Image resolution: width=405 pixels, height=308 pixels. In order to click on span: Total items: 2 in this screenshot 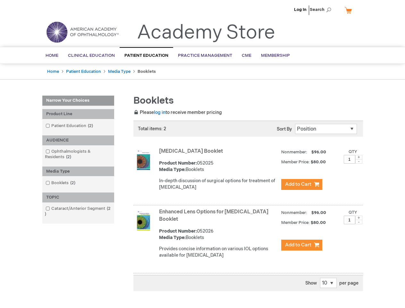, I will do `click(152, 128)`.